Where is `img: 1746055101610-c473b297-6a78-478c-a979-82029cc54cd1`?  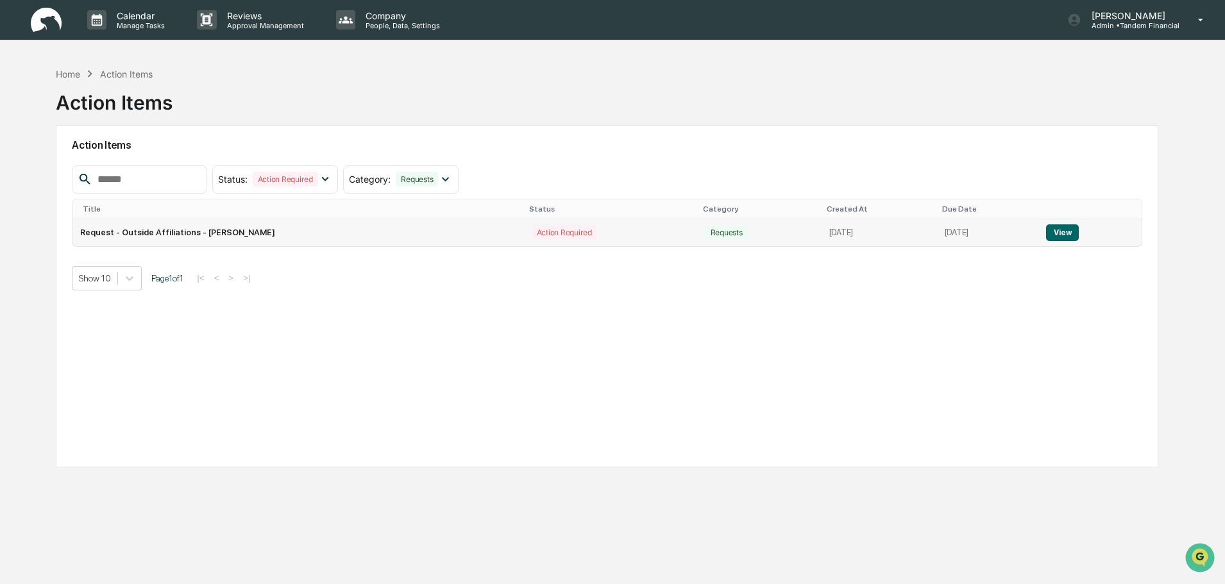
img: 1746055101610-c473b297-6a78-478c-a979-82029cc54cd1 is located at coordinates (24, 110).